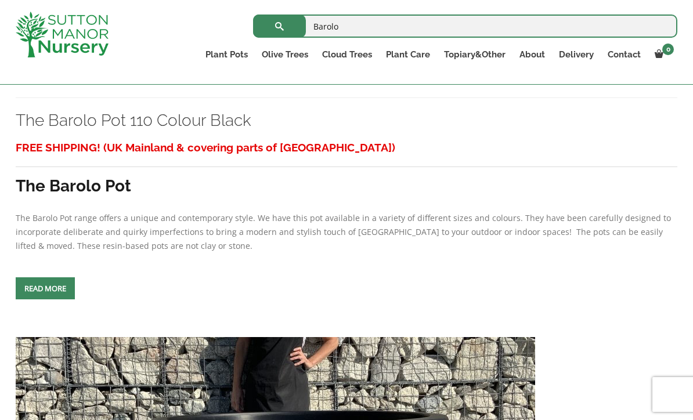 This screenshot has height=420, width=693. I want to click on a: The Barolo Pot 110 Colour Black, so click(134, 120).